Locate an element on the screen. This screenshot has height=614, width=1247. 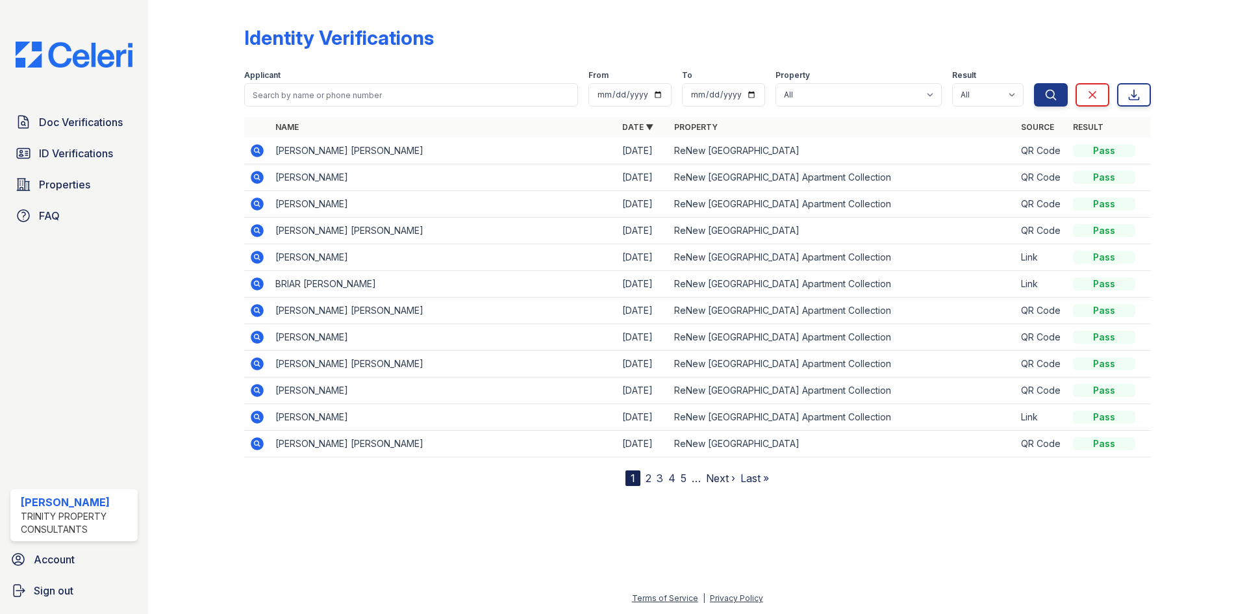
a: Doc Verifications is located at coordinates (74, 122).